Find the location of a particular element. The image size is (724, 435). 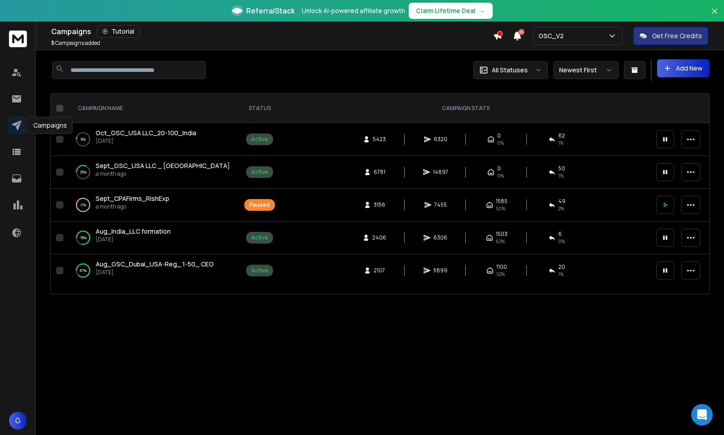

span: 6 is located at coordinates (560, 234).